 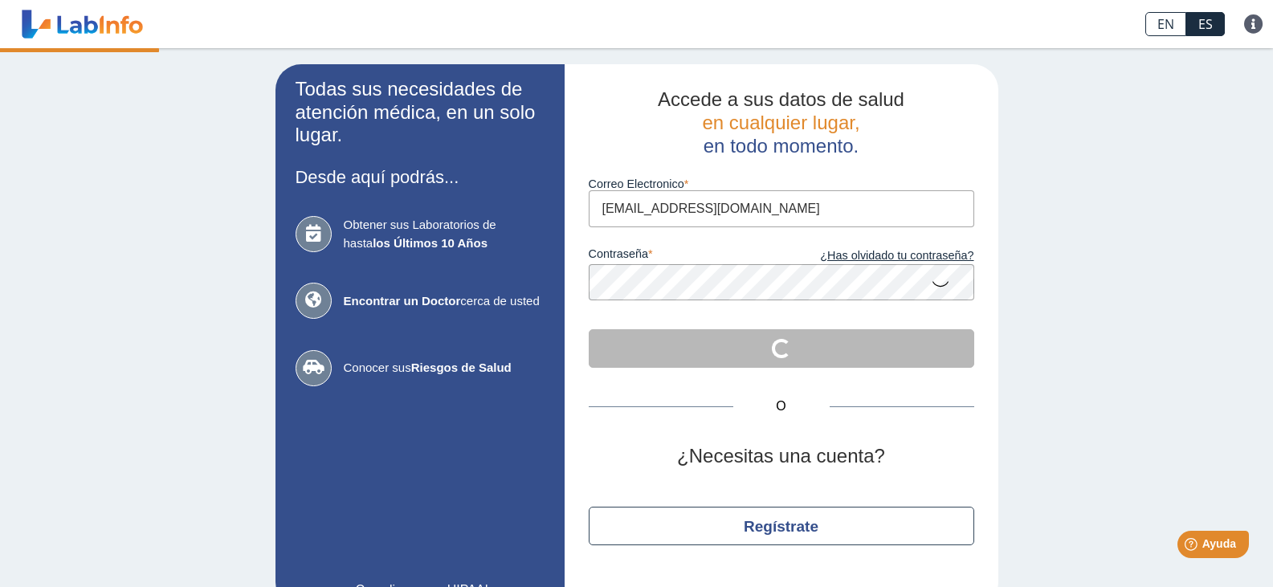 What do you see at coordinates (461, 367) in the screenshot?
I see `b: Riesgos de Salud` at bounding box center [461, 367].